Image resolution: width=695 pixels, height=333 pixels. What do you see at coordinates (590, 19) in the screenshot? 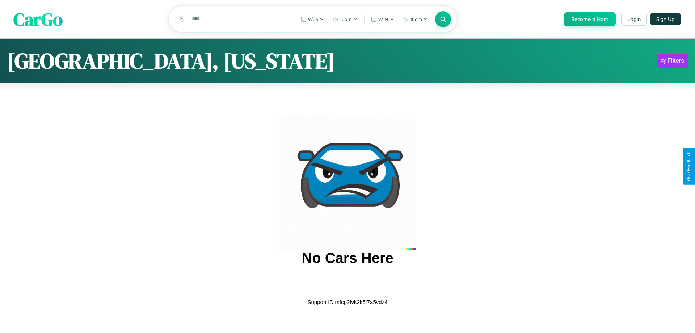
I see `button: Become a Host` at bounding box center [590, 19].